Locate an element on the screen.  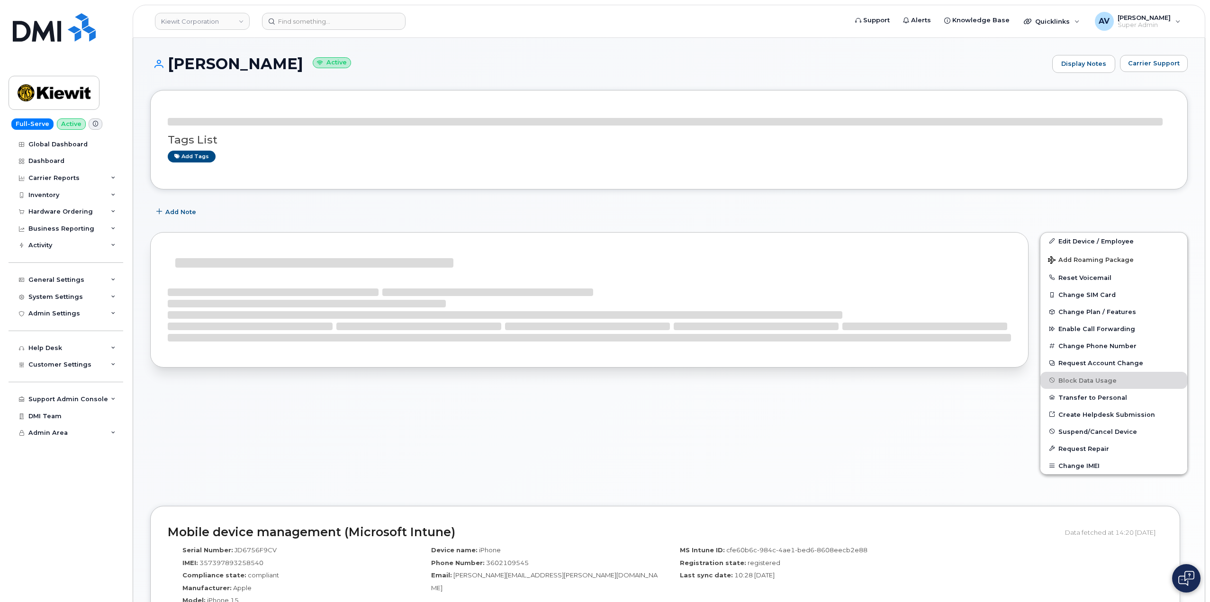
a: Add tags is located at coordinates (191, 156).